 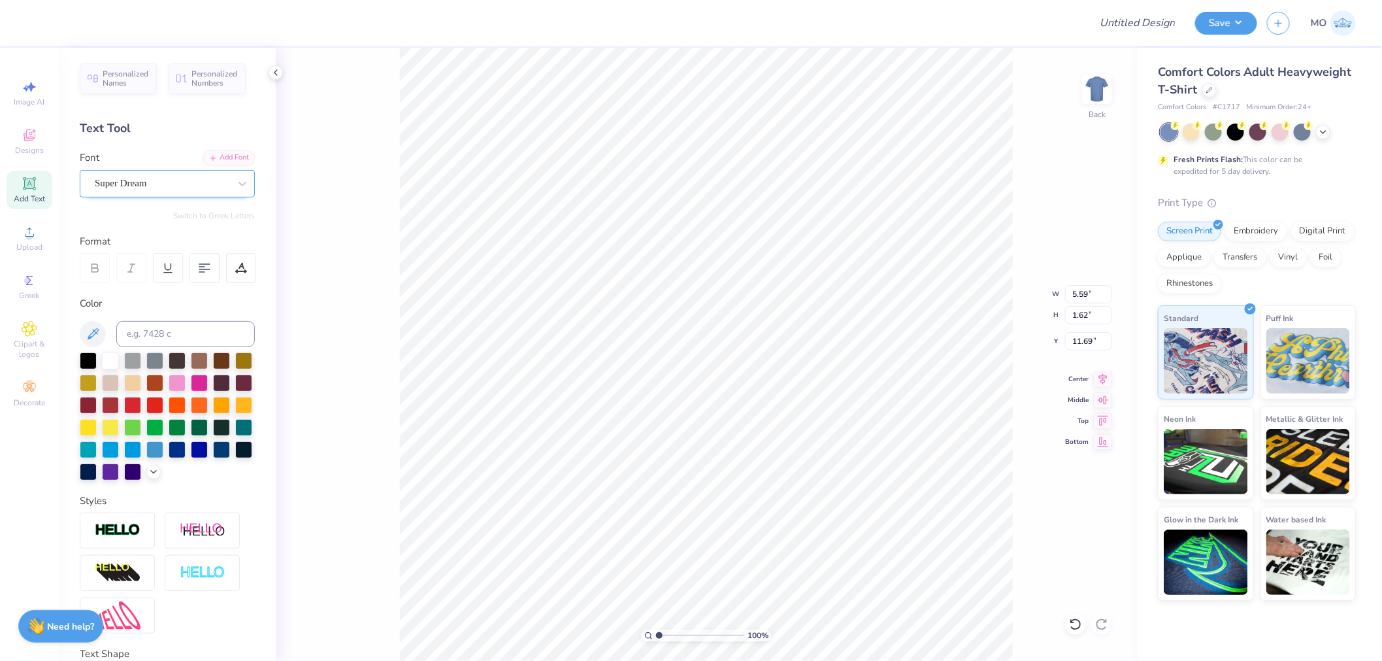 What do you see at coordinates (1097, 114) in the screenshot?
I see `div: Back` at bounding box center [1097, 114].